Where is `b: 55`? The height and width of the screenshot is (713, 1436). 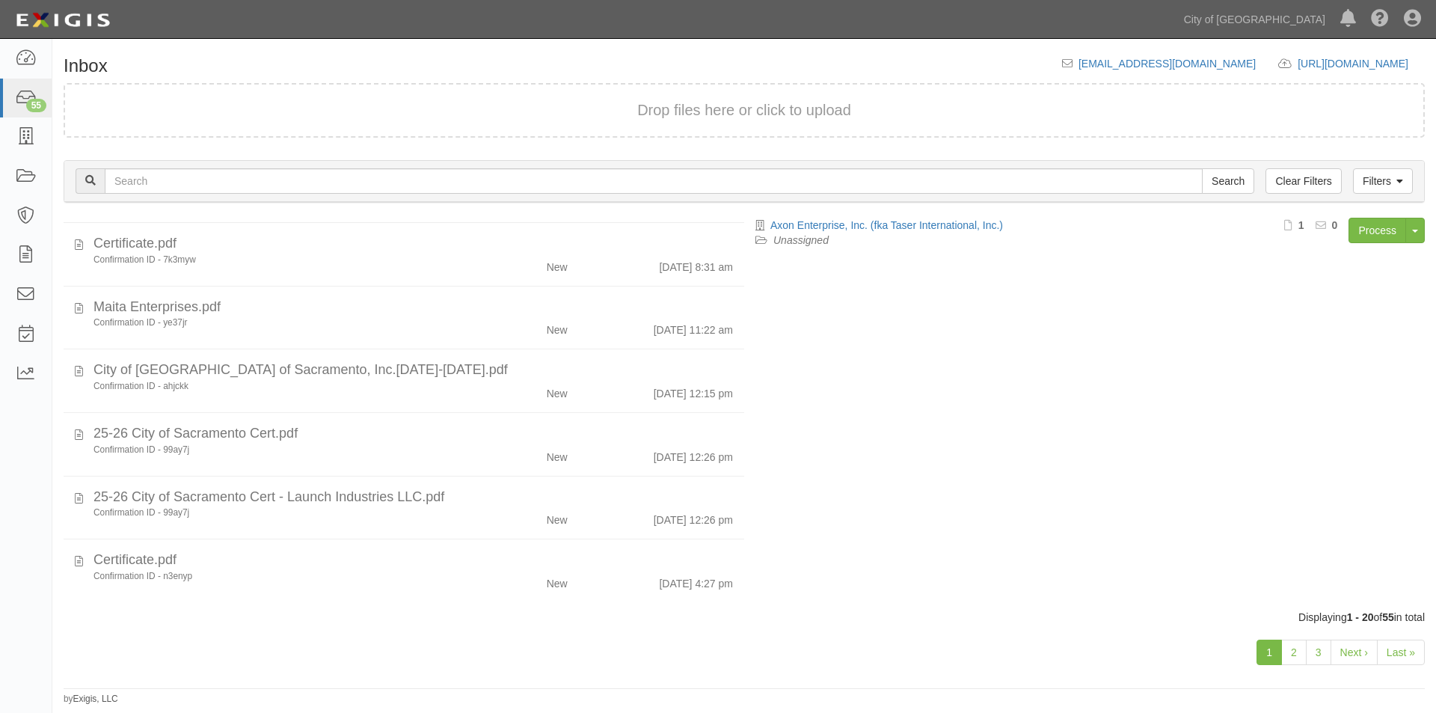 b: 55 is located at coordinates (1389, 617).